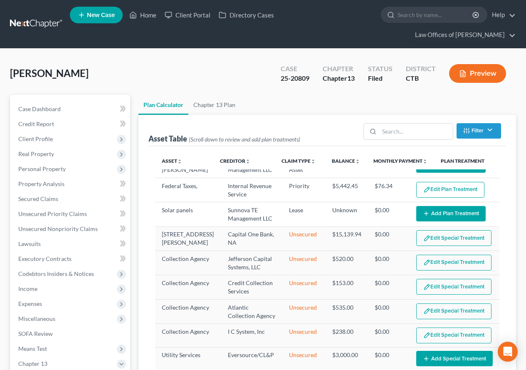  Describe the element at coordinates (30, 303) in the screenshot. I see `span: Expenses` at that location.